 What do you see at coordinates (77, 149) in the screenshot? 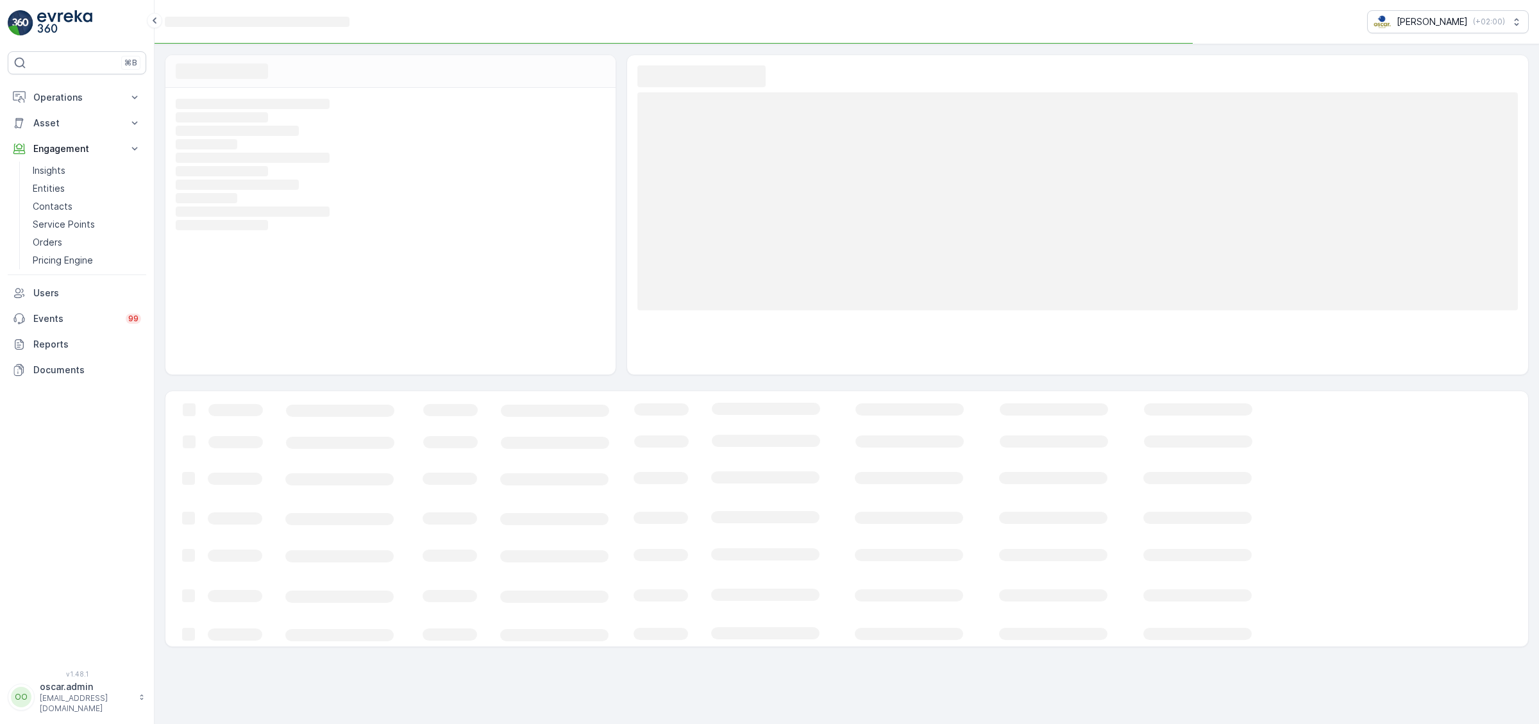
I see `p: Engagement` at bounding box center [77, 149].